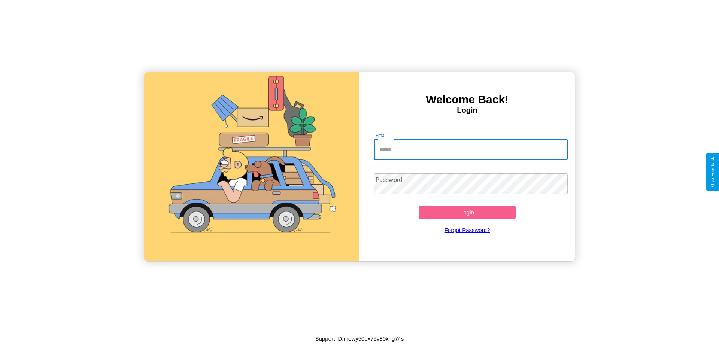  Describe the element at coordinates (359, 338) in the screenshot. I see `p: Support ID: mewy50ox75v80kng74s` at that location.